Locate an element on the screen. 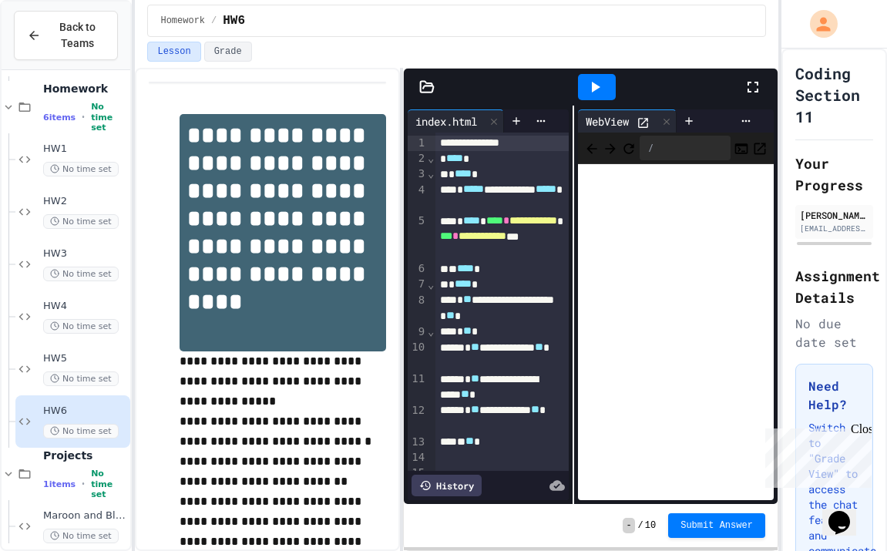 The height and width of the screenshot is (551, 887). h2: Your Progress is located at coordinates (834, 174).